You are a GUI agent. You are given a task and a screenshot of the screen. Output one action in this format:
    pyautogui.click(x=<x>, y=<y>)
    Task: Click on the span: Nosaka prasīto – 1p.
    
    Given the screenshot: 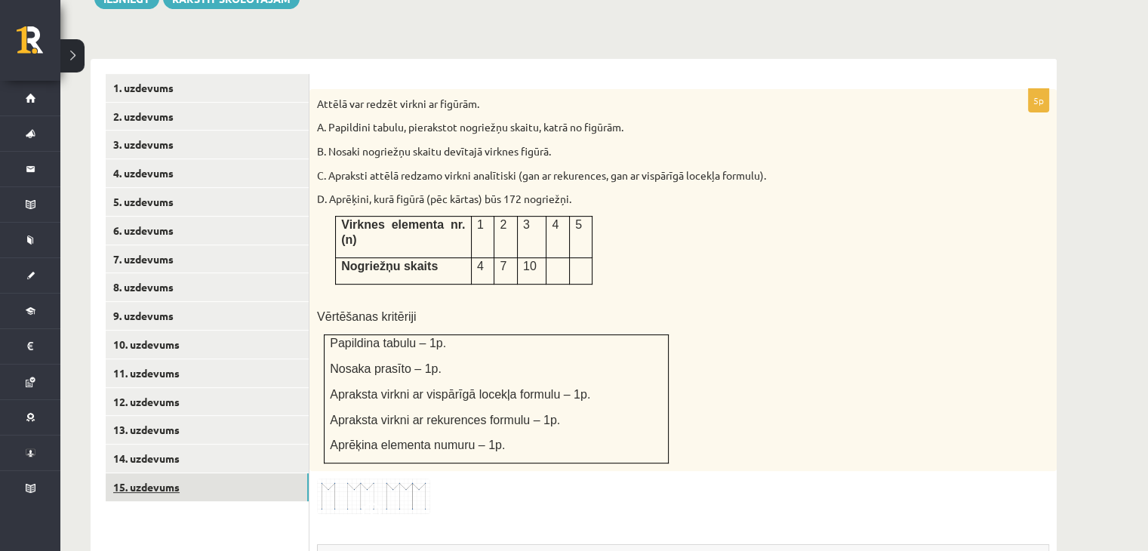 What is the action you would take?
    pyautogui.click(x=386, y=368)
    